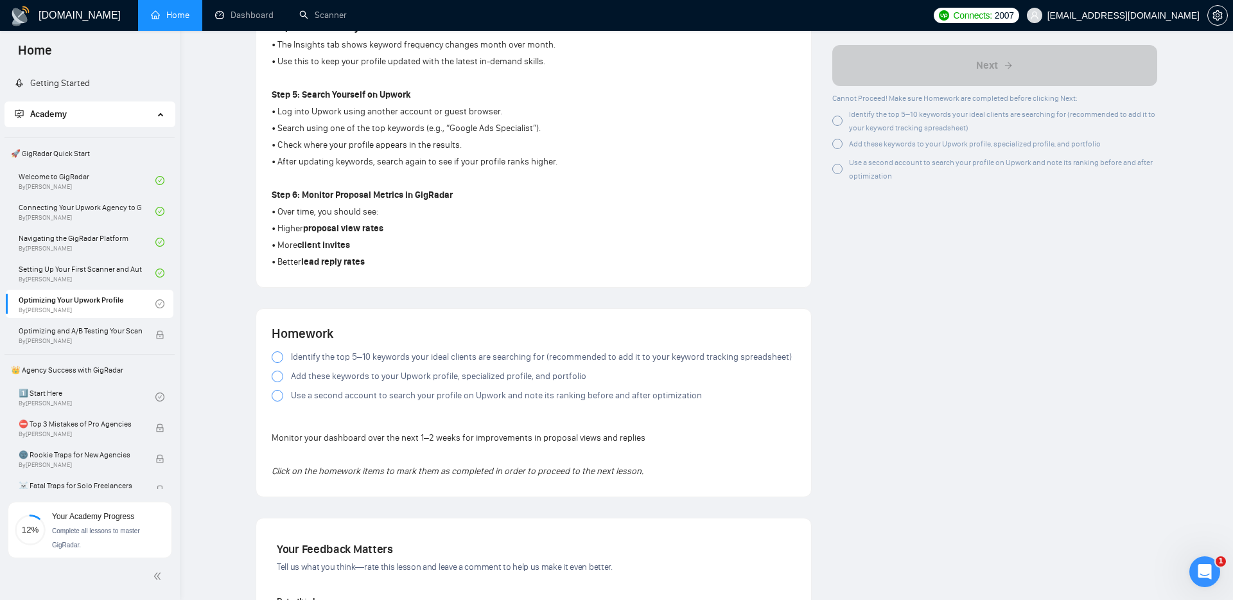 Image resolution: width=1233 pixels, height=600 pixels. What do you see at coordinates (80, 424) in the screenshot?
I see `span: ⛔ Top 3 Mistakes of Pro Agencies` at bounding box center [80, 424].